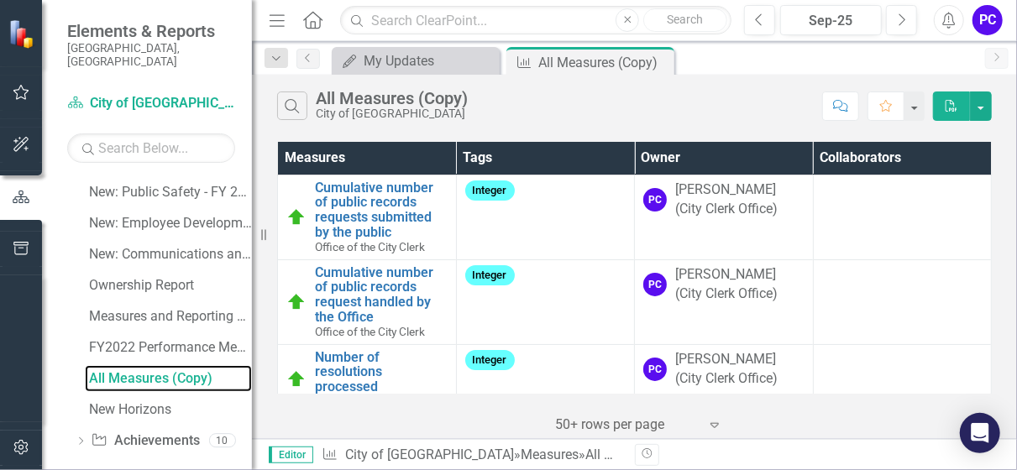 The width and height of the screenshot is (1017, 470). I want to click on a: FY2022 Performance Measure Highlights, so click(168, 348).